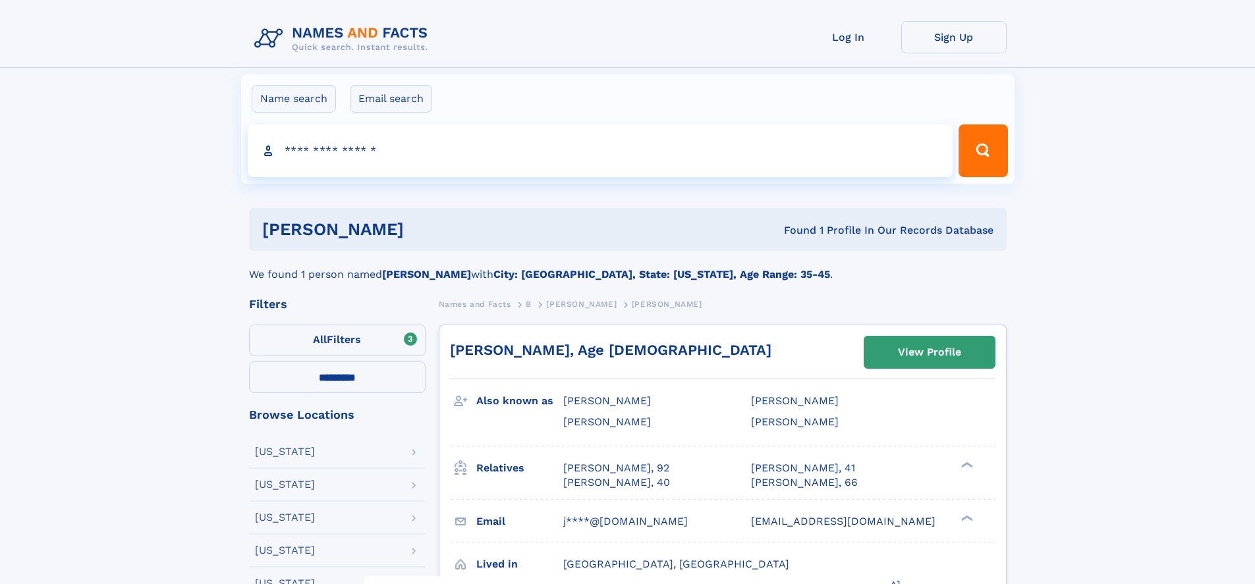  I want to click on span: B, so click(528, 304).